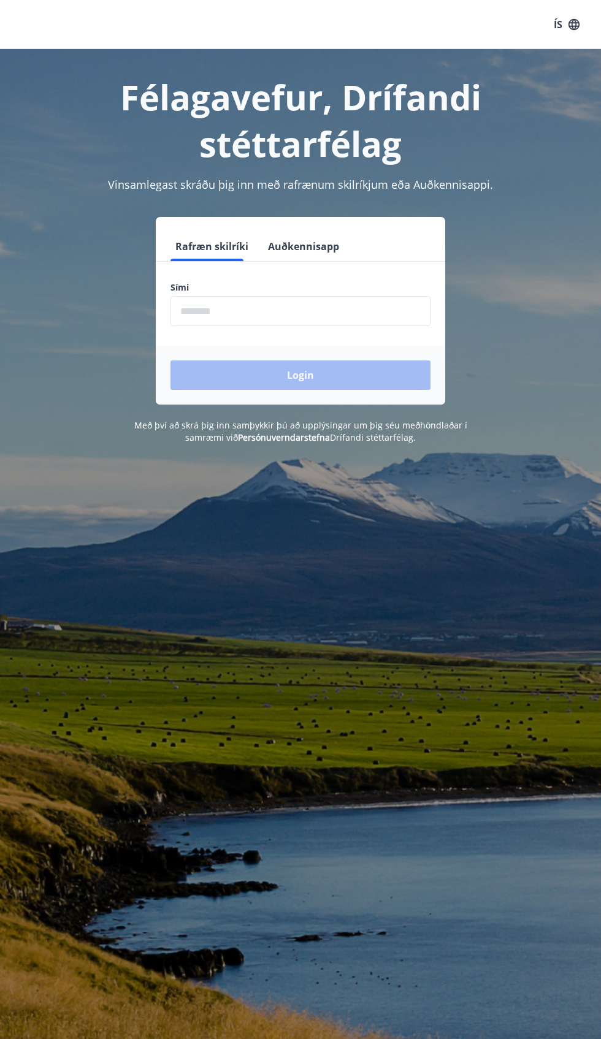  Describe the element at coordinates (300, 120) in the screenshot. I see `h1: Félagavefur, Drífandi stéttarfélag` at that location.